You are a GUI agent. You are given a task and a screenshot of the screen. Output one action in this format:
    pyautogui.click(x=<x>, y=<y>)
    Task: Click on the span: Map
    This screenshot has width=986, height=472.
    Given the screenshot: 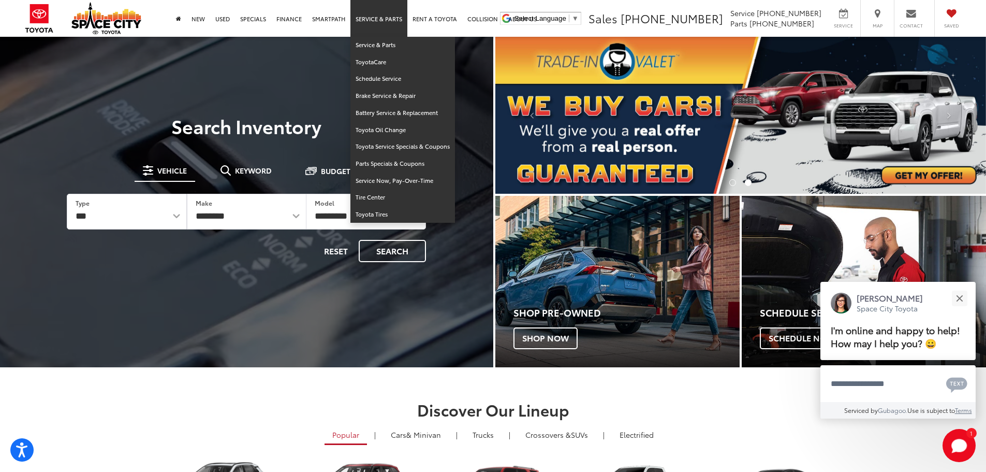 What is the action you would take?
    pyautogui.click(x=877, y=25)
    